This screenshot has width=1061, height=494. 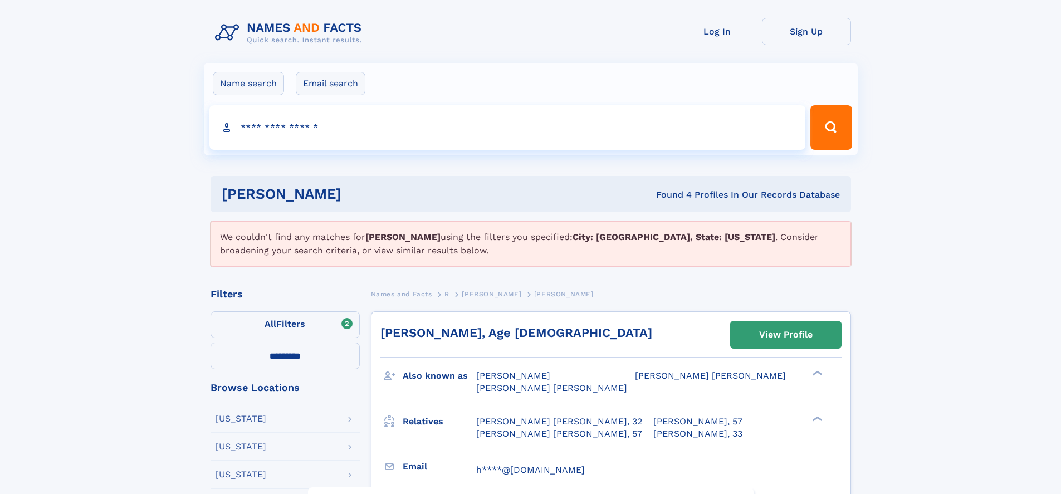 I want to click on label: Name search, so click(x=248, y=84).